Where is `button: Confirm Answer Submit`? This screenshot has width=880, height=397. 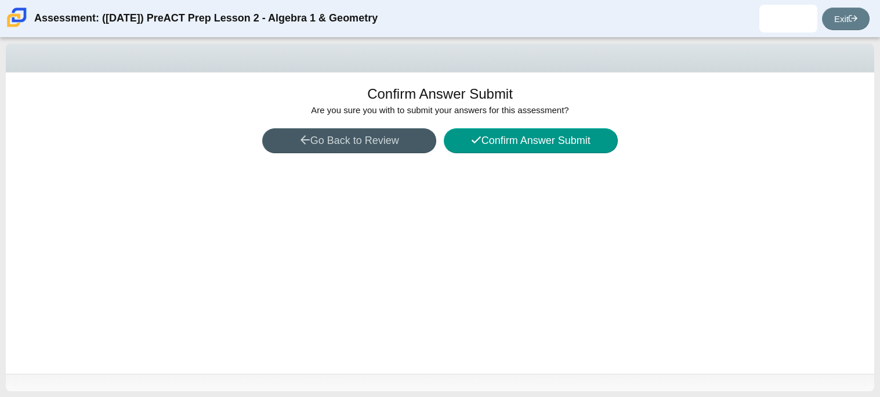 button: Confirm Answer Submit is located at coordinates (531, 140).